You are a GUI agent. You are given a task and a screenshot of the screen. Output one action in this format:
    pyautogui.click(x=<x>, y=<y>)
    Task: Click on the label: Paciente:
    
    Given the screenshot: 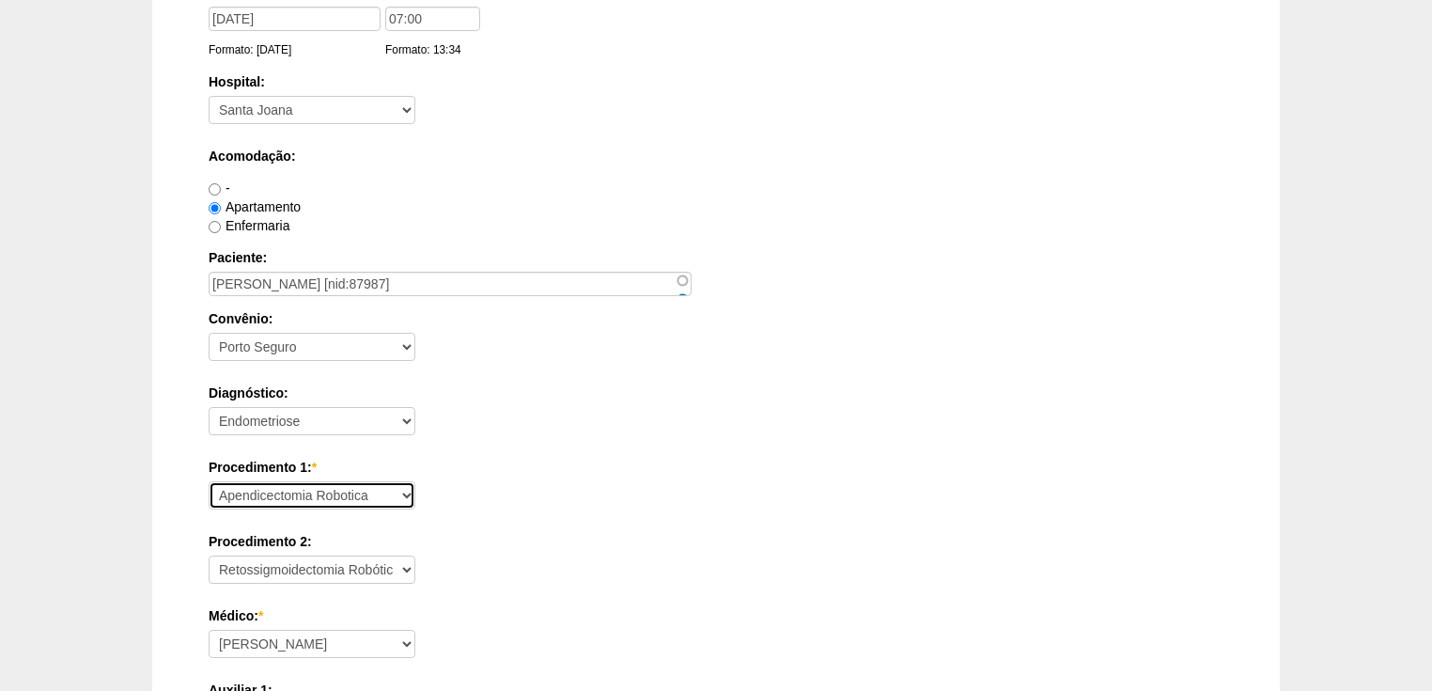 What is the action you would take?
    pyautogui.click(x=716, y=257)
    